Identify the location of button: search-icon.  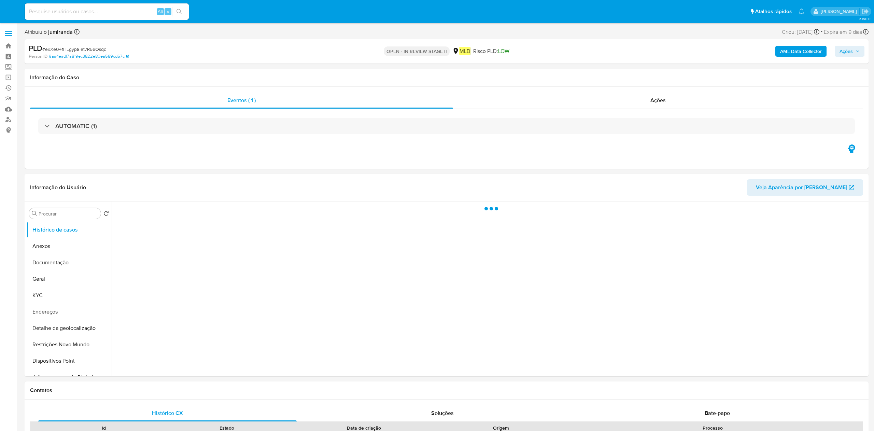
(179, 12).